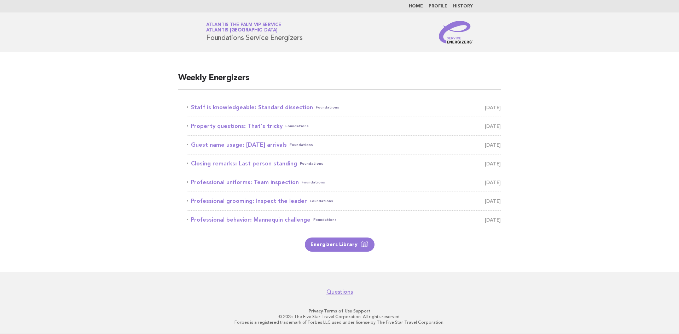  What do you see at coordinates (340, 317) in the screenshot?
I see `p: © 2025 The Five Star Travel Corporation. All rights reserved.` at bounding box center [340, 317].